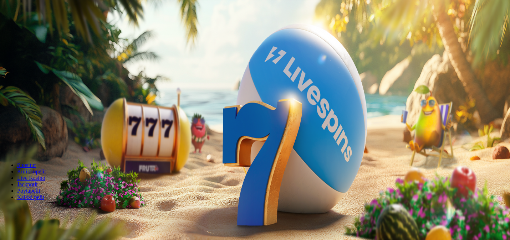 Image resolution: width=510 pixels, height=240 pixels. I want to click on span: Jackpotit, so click(27, 184).